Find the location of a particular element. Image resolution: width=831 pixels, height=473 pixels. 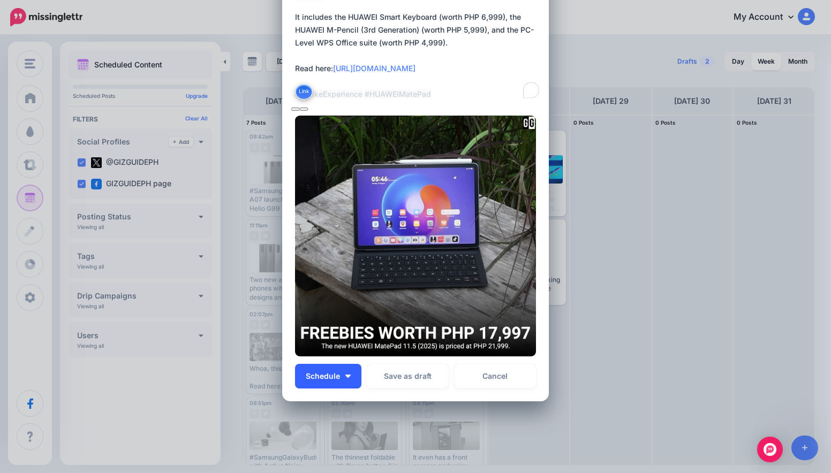

div: It includes the HUAWEI Smart Keyboard (worth PHP 6,999), the HUAWEI M-Pencil (3rd Generation) (wo... is located at coordinates (418, 56).